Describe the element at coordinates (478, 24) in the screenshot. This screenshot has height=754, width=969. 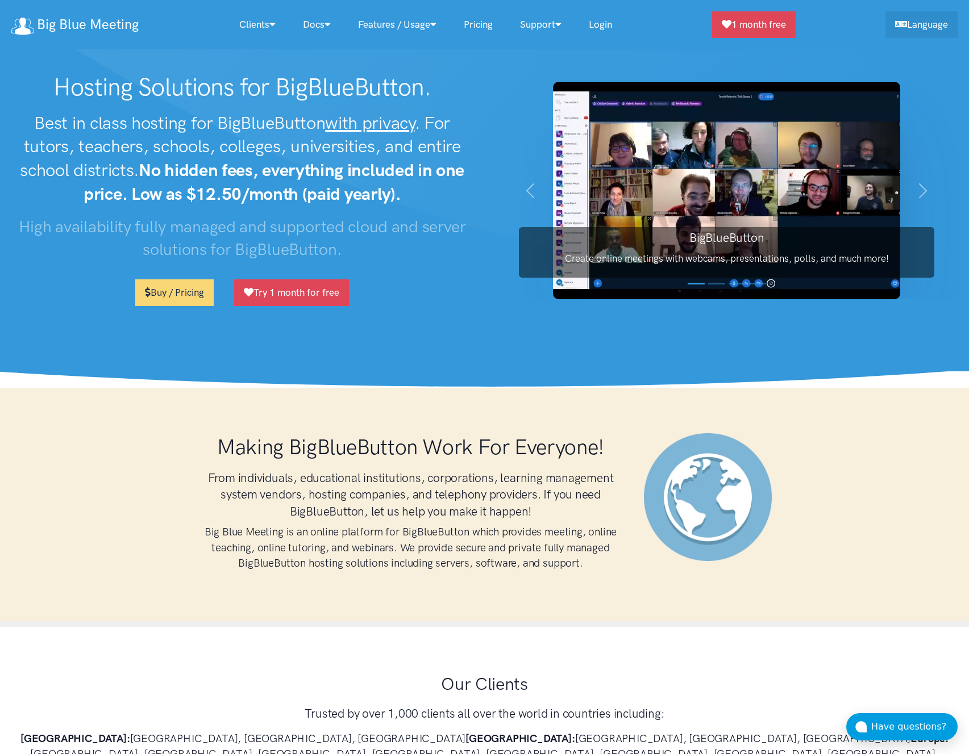
I see `a: Pricing` at that location.